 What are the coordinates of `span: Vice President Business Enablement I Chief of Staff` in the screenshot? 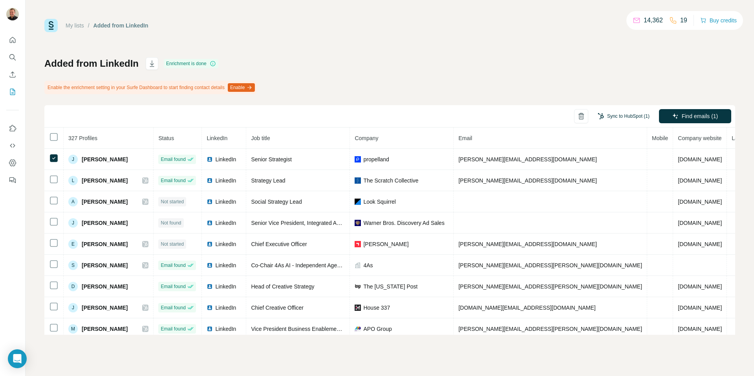 It's located at (314, 329).